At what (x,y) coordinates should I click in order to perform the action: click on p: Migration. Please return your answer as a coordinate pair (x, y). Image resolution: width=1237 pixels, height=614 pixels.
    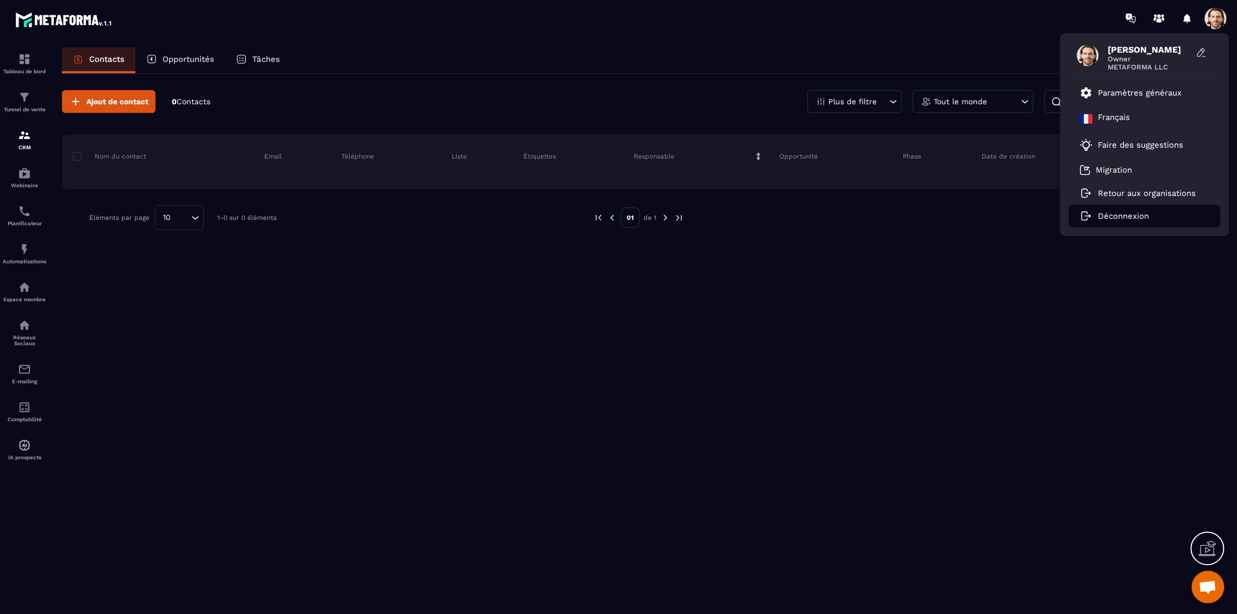
    Looking at the image, I should click on (1113, 170).